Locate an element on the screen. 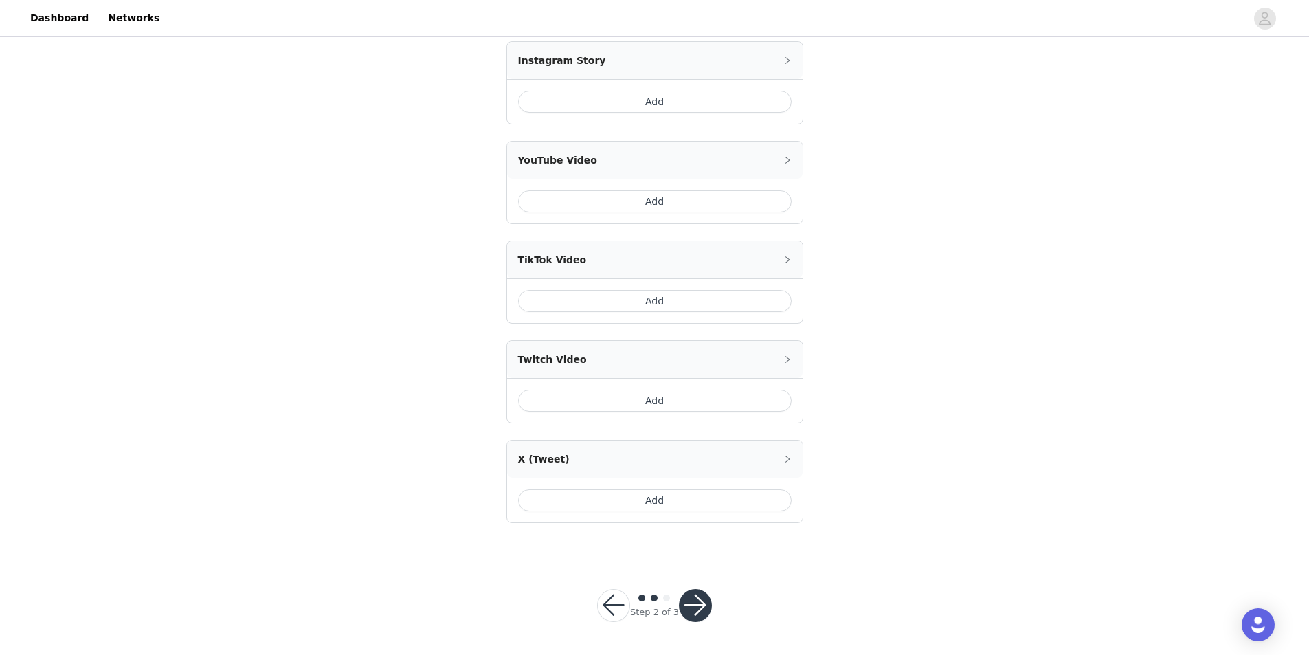 The height and width of the screenshot is (655, 1309). div: avatar is located at coordinates (1264, 19).